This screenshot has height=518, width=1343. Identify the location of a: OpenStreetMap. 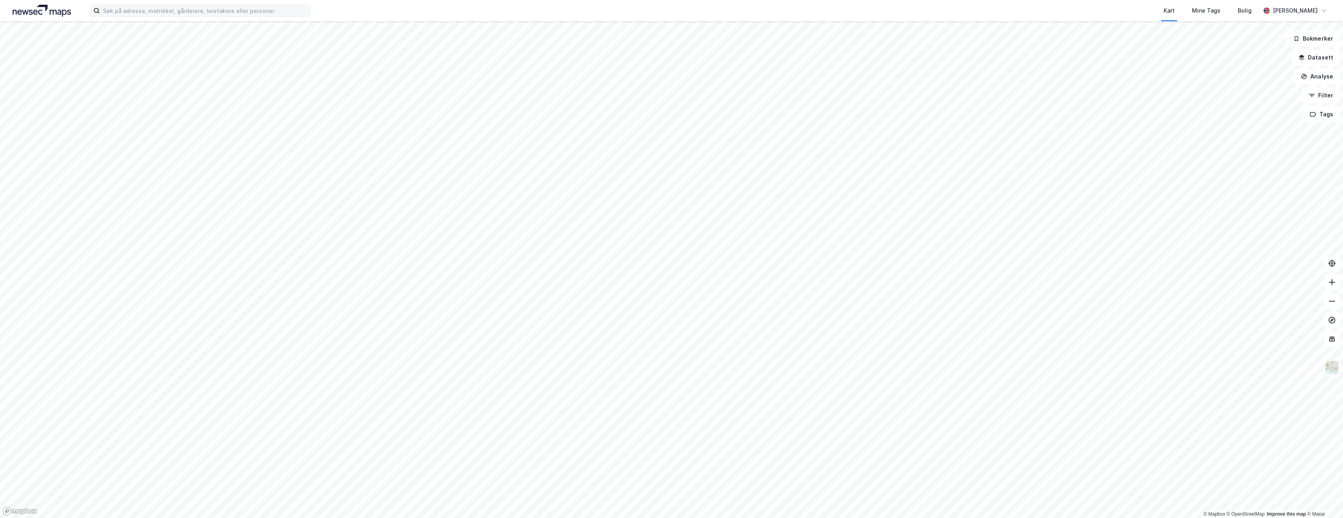
(1245, 514).